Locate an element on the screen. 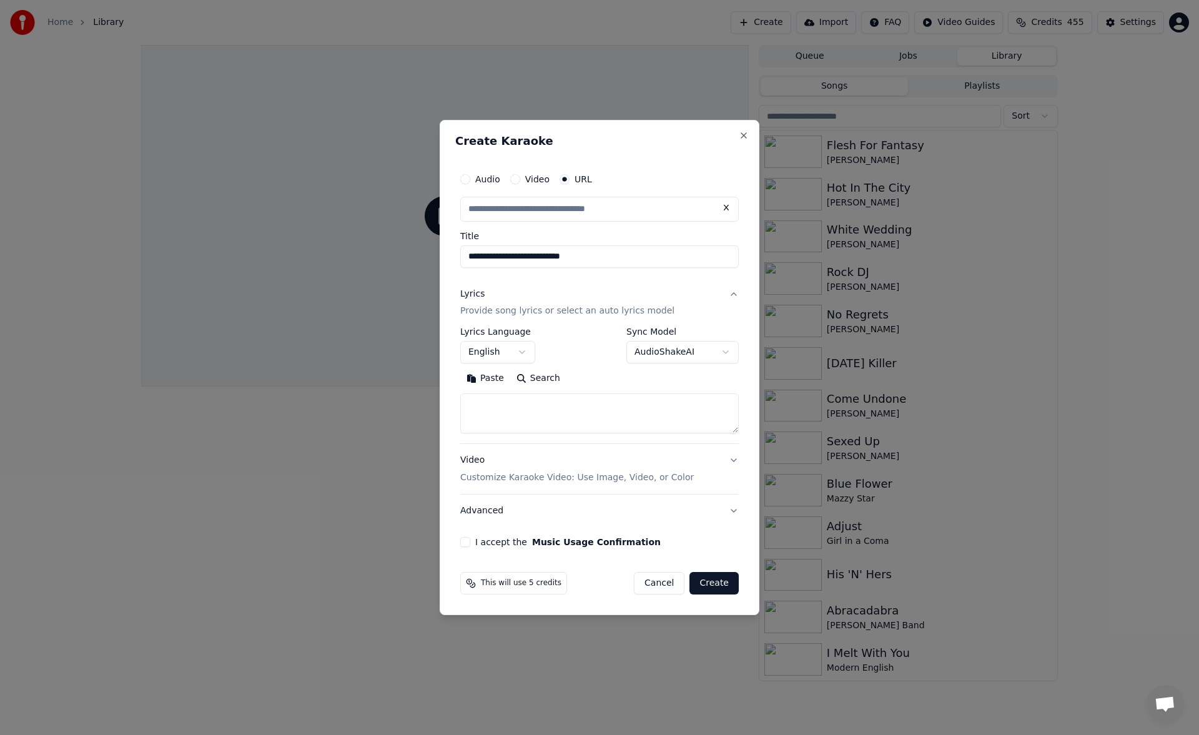  label: Sync Model is located at coordinates (683, 332).